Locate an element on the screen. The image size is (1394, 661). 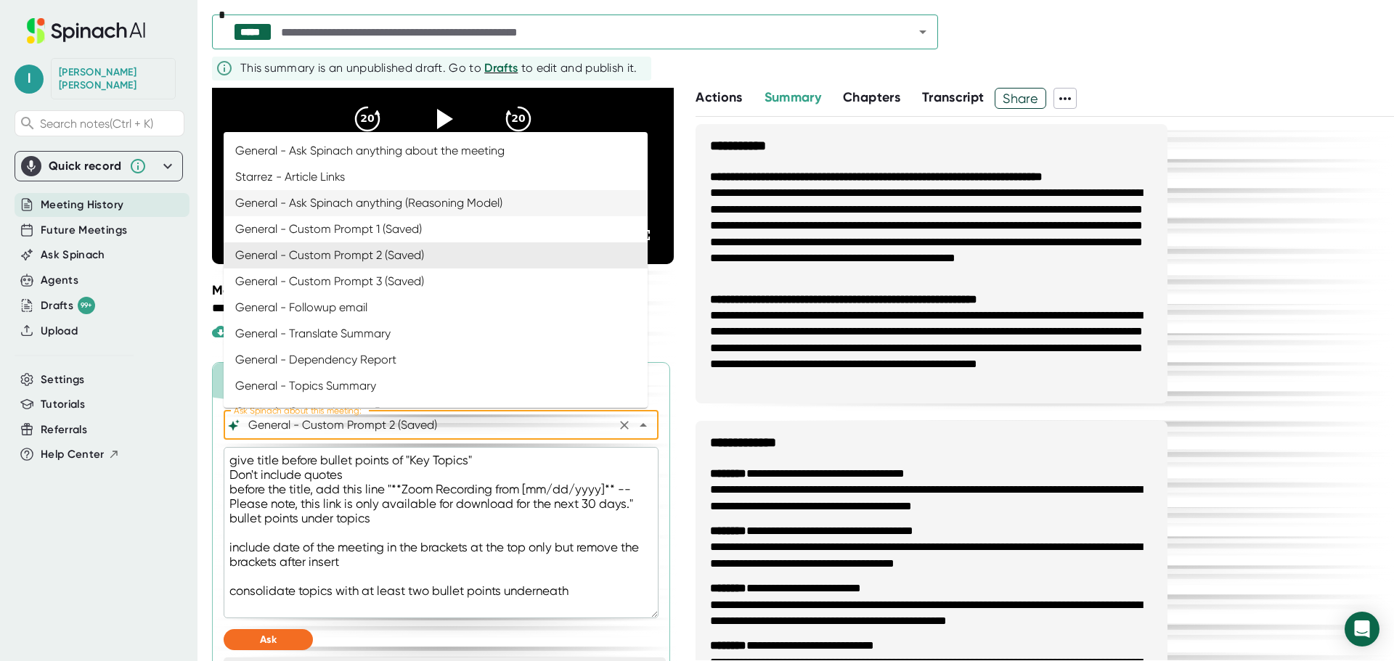
span: Upload is located at coordinates (59, 331).